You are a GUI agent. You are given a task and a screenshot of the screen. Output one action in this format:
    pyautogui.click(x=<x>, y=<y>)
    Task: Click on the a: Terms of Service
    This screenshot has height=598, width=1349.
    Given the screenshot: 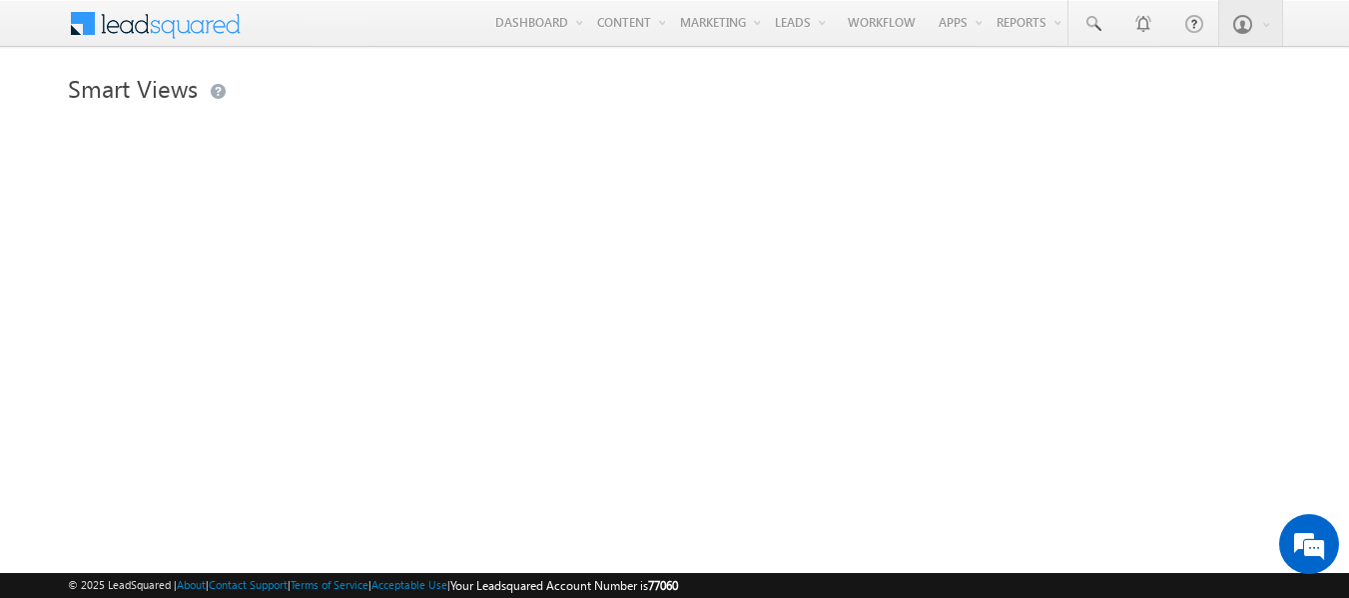 What is the action you would take?
    pyautogui.click(x=330, y=584)
    